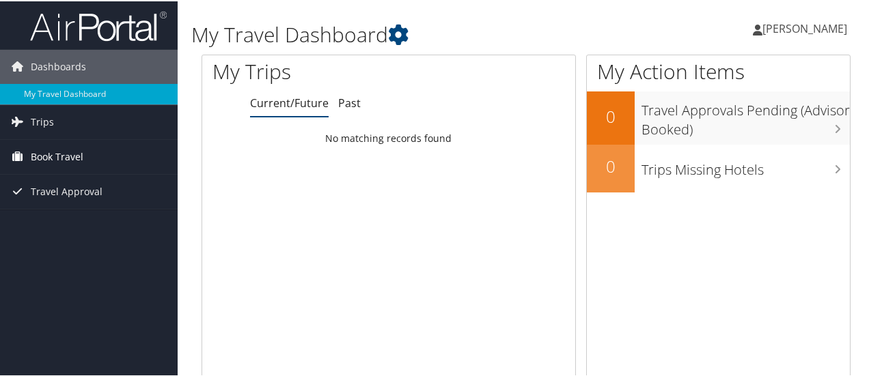 This screenshot has height=376, width=869. Describe the element at coordinates (414, 33) in the screenshot. I see `h1: My Travel Dashboard` at that location.